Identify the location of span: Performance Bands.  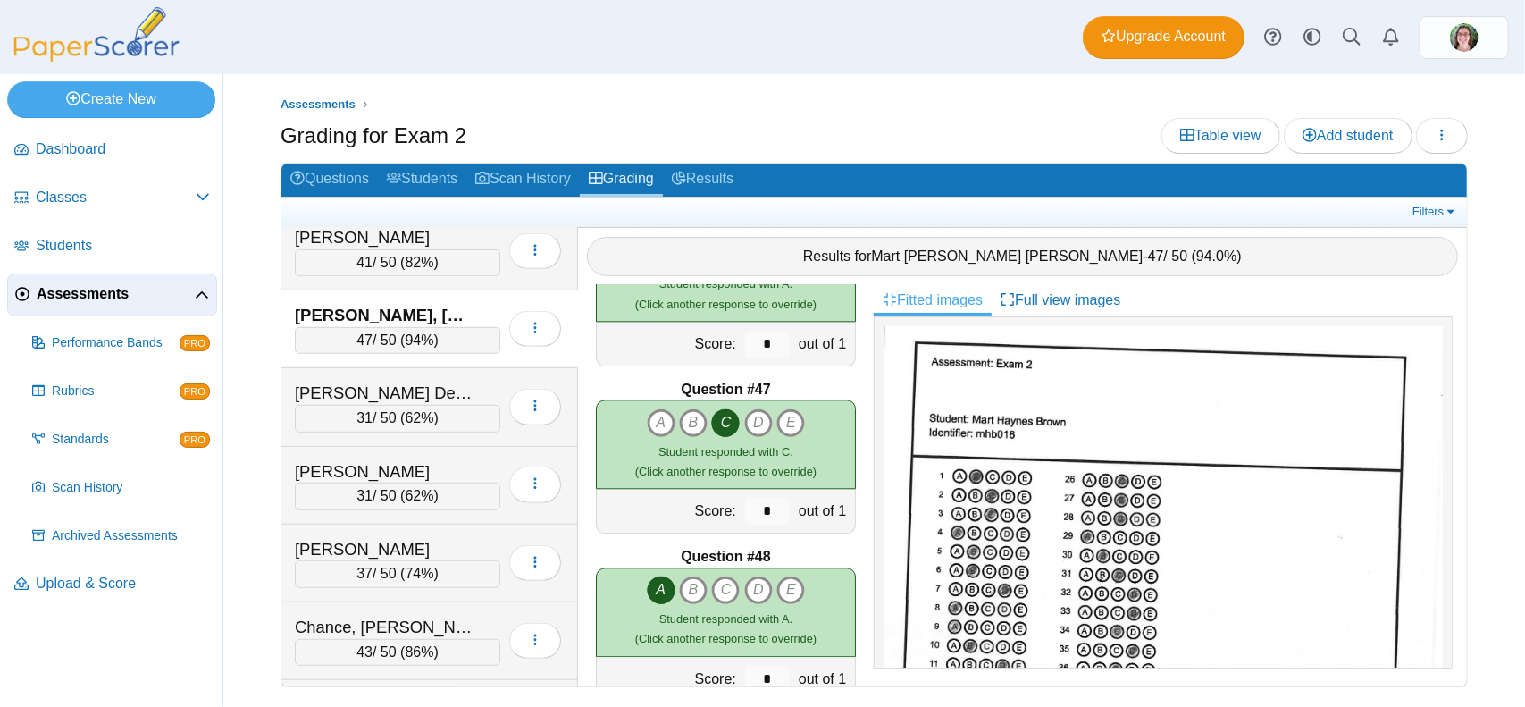
(115, 343).